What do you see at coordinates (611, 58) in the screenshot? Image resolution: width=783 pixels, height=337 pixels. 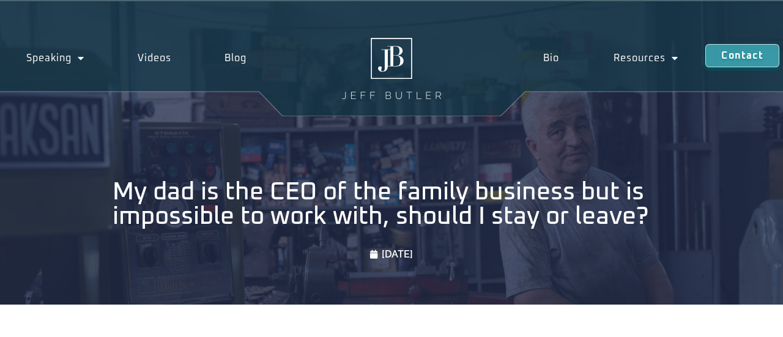 I see `nav: Menu` at bounding box center [611, 58].